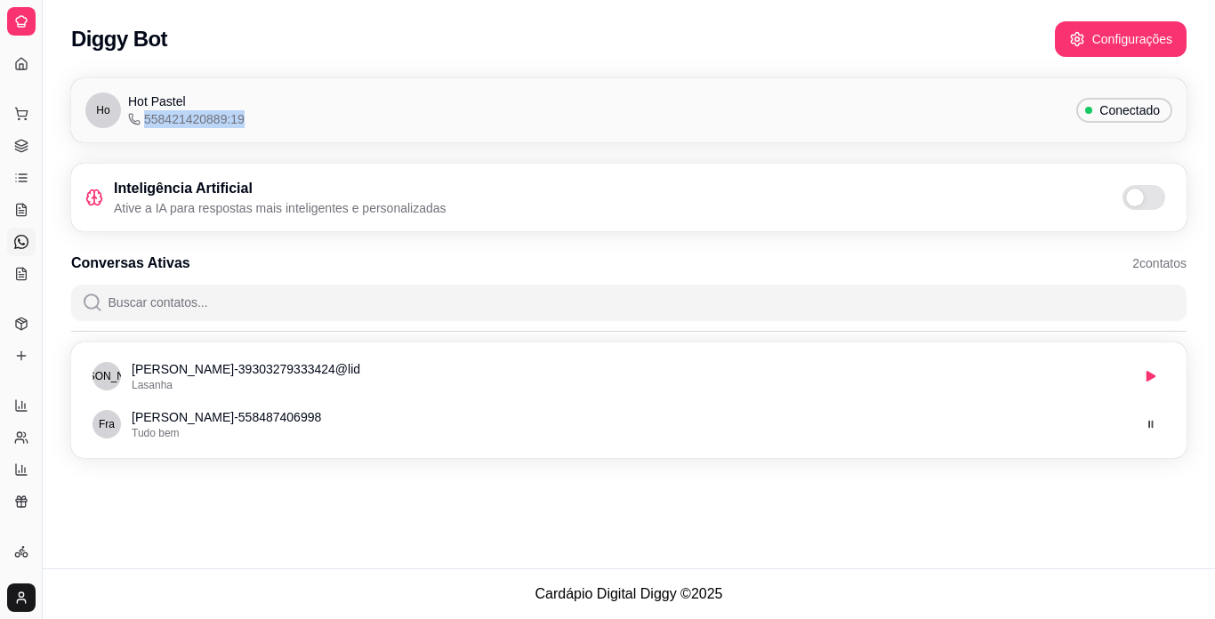  Describe the element at coordinates (639, 302) in the screenshot. I see `input: Buscar contatos...` at that location.